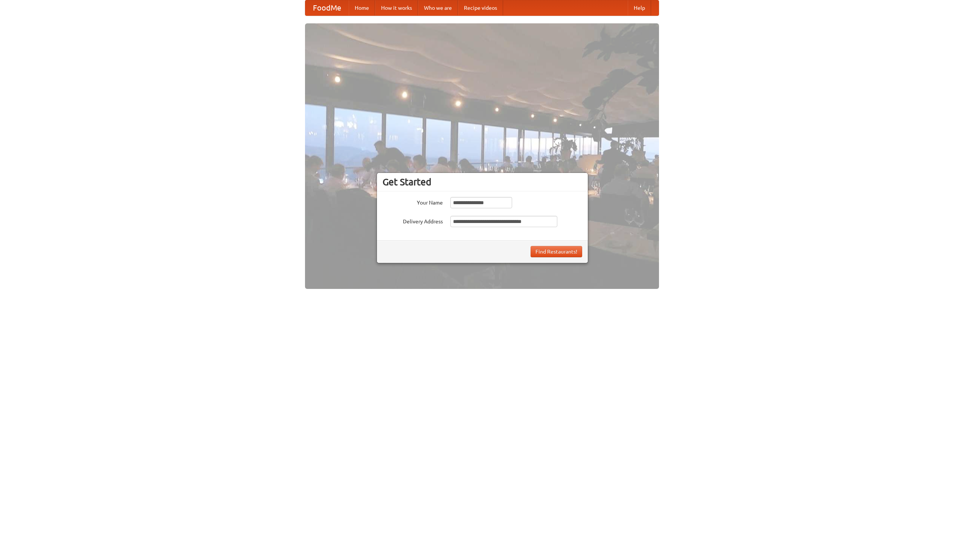 The image size is (964, 533). Describe the element at coordinates (438, 8) in the screenshot. I see `a: Who we are` at that location.